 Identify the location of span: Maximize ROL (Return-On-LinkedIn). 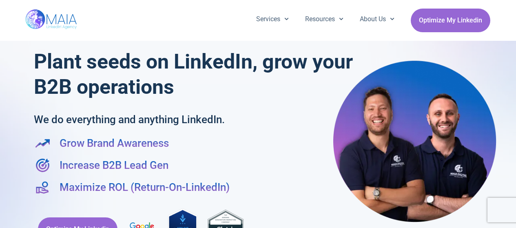
(144, 187).